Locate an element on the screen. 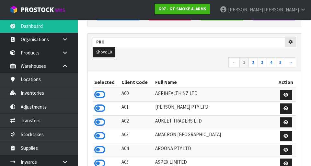 Image resolution: width=311 pixels, height=166 pixels. strong: G07 - GT SMOKE ALARMS is located at coordinates (182, 9).